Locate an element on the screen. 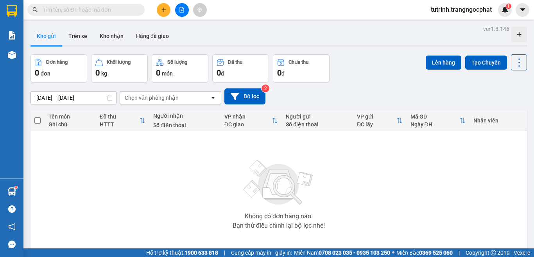 The width and height of the screenshot is (534, 257). span: 1 is located at coordinates (508, 6).